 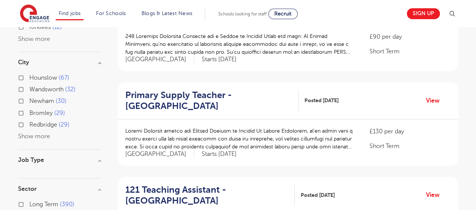 I want to click on a: For Schools, so click(x=111, y=13).